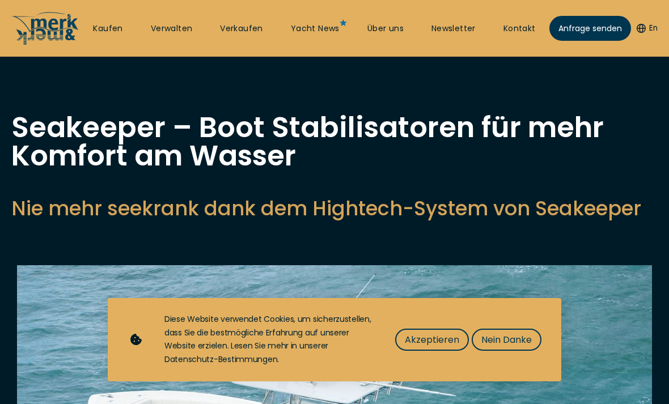 This screenshot has width=669, height=404. Describe the element at coordinates (590, 28) in the screenshot. I see `span: Anfrage senden` at that location.